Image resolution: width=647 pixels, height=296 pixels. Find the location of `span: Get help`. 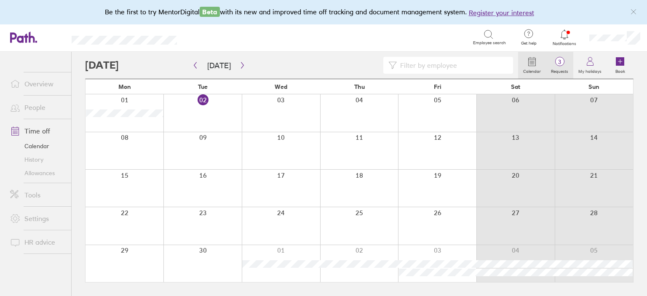

span: Get help is located at coordinates (529, 43).